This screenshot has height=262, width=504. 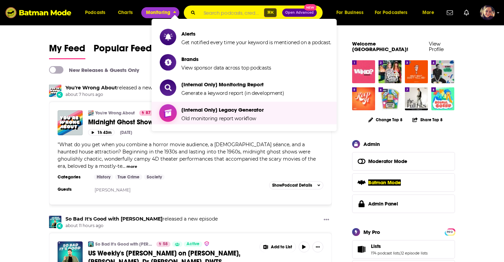 What do you see at coordinates (450, 231) in the screenshot?
I see `a: PRO` at bounding box center [450, 231].